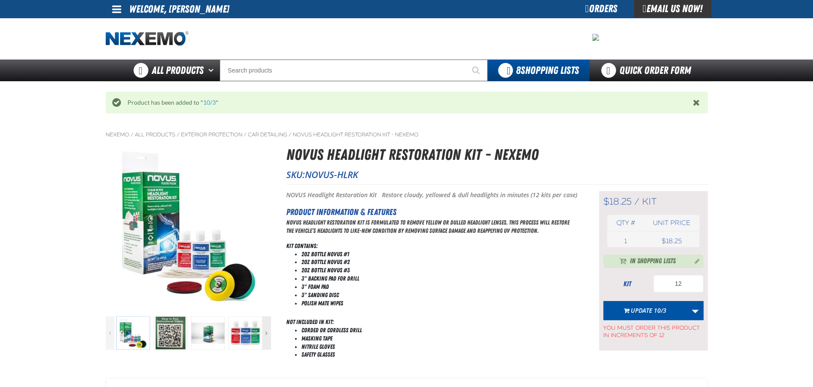 The width and height of the screenshot is (813, 387). Describe the element at coordinates (439, 339) in the screenshot. I see `li: Masking Tape` at that location.